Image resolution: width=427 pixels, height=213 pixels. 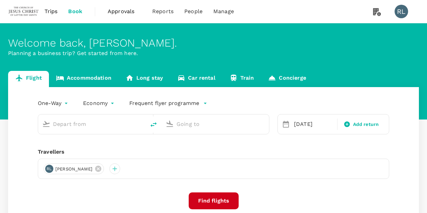 What do you see at coordinates (213, 152) in the screenshot?
I see `div: Travellers` at bounding box center [213, 152].